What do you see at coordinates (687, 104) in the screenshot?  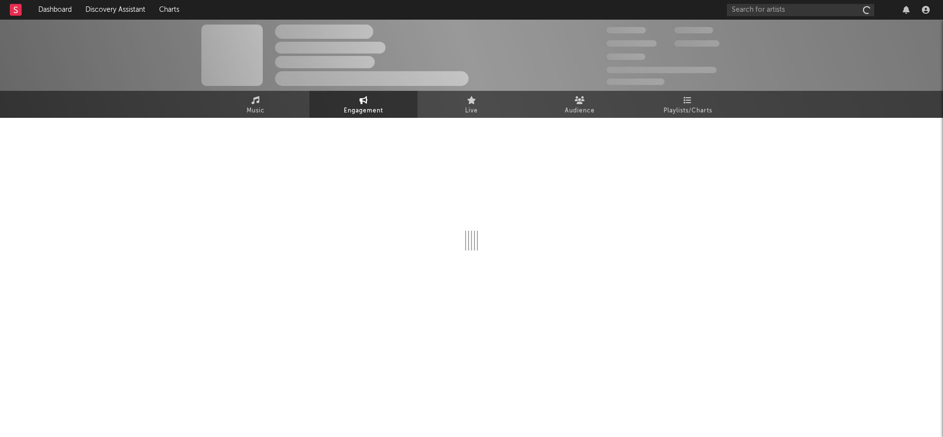 I see `a: Playlists/Charts` at bounding box center [687, 104].